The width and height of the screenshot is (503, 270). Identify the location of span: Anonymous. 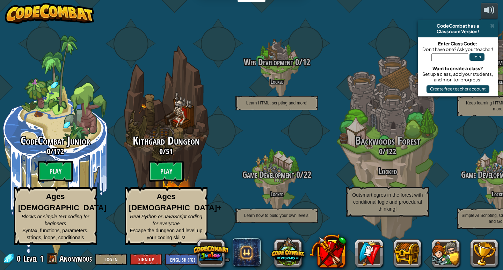
(75, 259).